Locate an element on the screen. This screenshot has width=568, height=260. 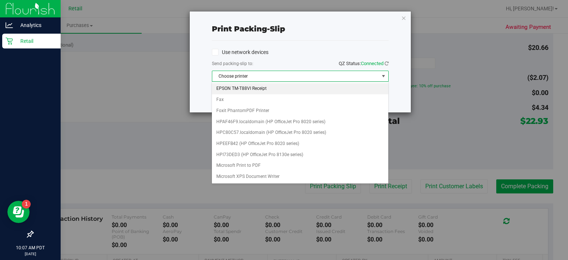
span: Connected is located at coordinates (372, 63).